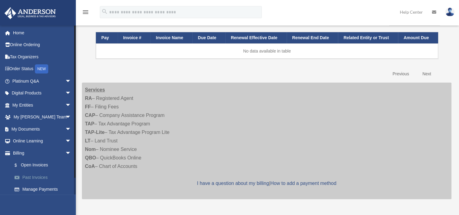 The image size is (459, 215). What do you see at coordinates (95, 132) in the screenshot?
I see `strong: TAP-Lite` at bounding box center [95, 132].